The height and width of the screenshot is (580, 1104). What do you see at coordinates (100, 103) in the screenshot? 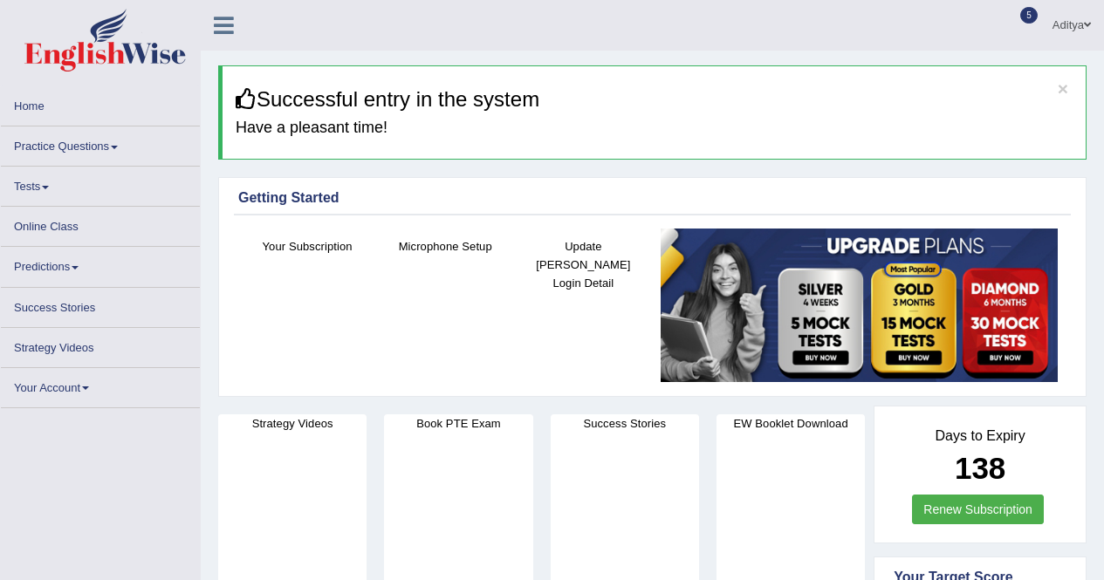
I see `a: Home` at bounding box center [100, 103].